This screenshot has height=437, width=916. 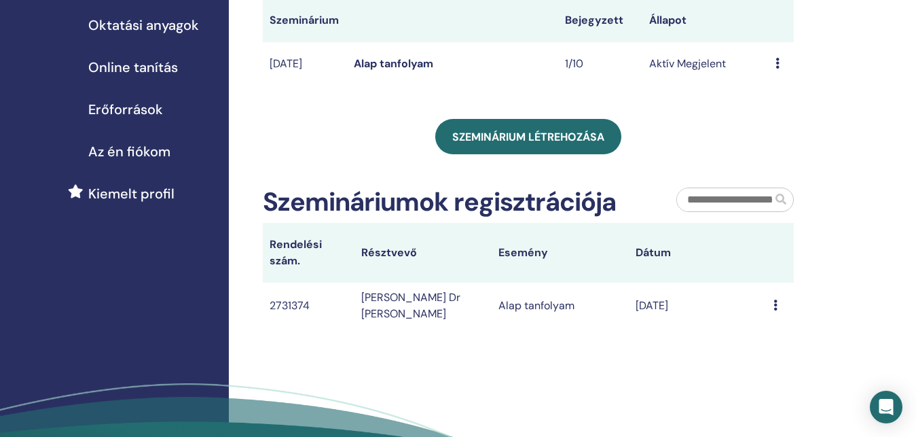 I want to click on th: Dátum, so click(x=697, y=253).